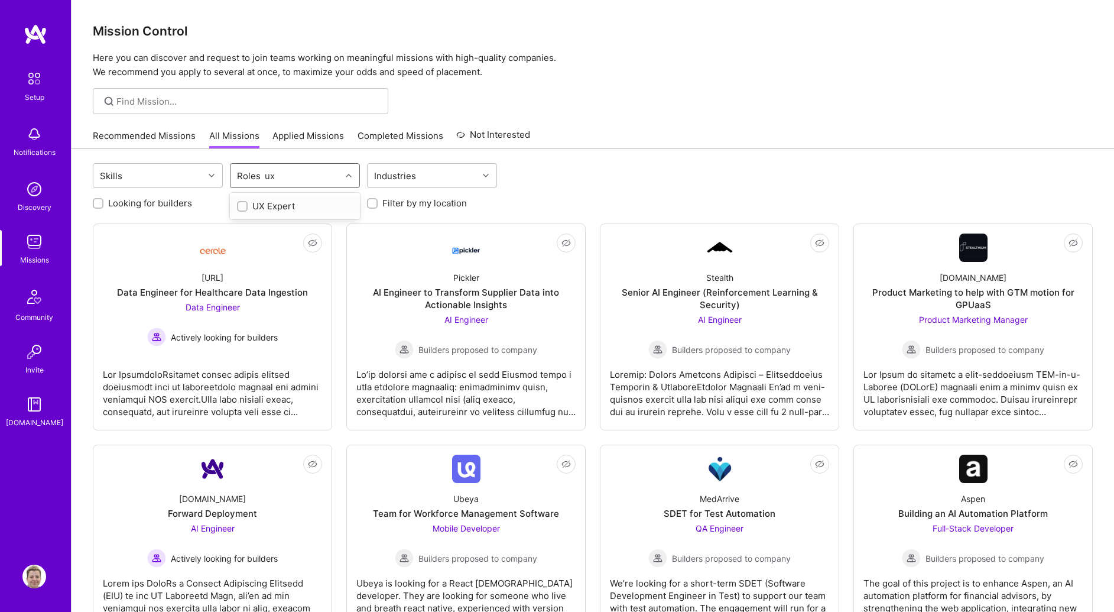 The image size is (1114, 612). What do you see at coordinates (109, 101) in the screenshot?
I see `i: icon SearchGrey` at bounding box center [109, 101].